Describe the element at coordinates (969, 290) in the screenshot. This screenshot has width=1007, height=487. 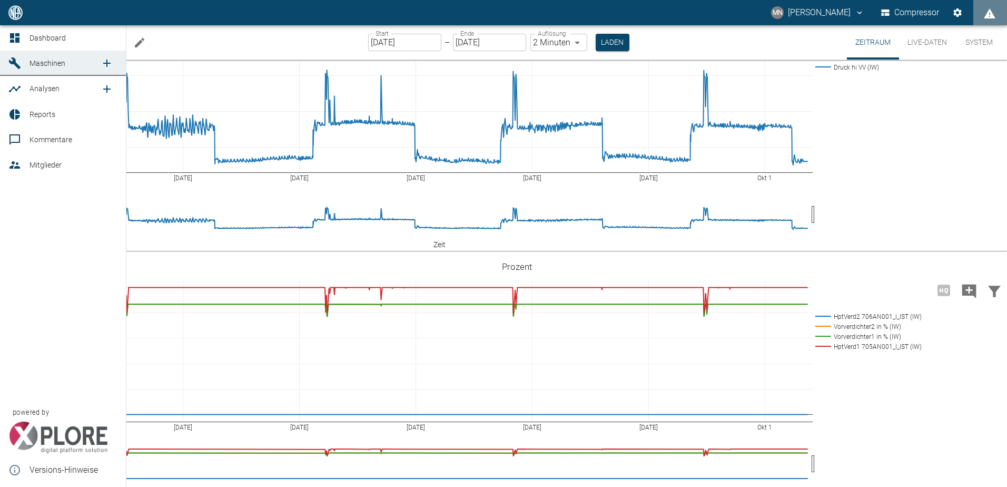
I see `button: Kommentar hinzufügen` at that location.